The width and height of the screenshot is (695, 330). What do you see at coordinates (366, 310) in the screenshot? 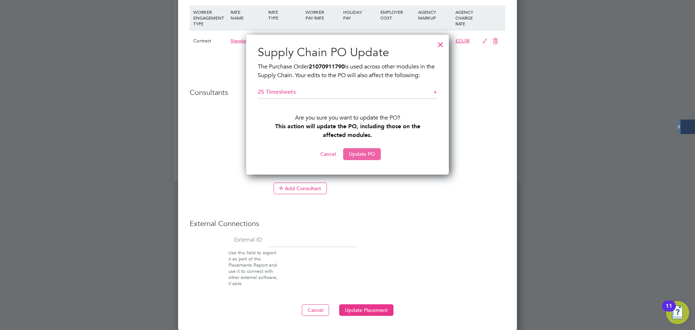
I see `button: Update Placement` at bounding box center [366, 310].